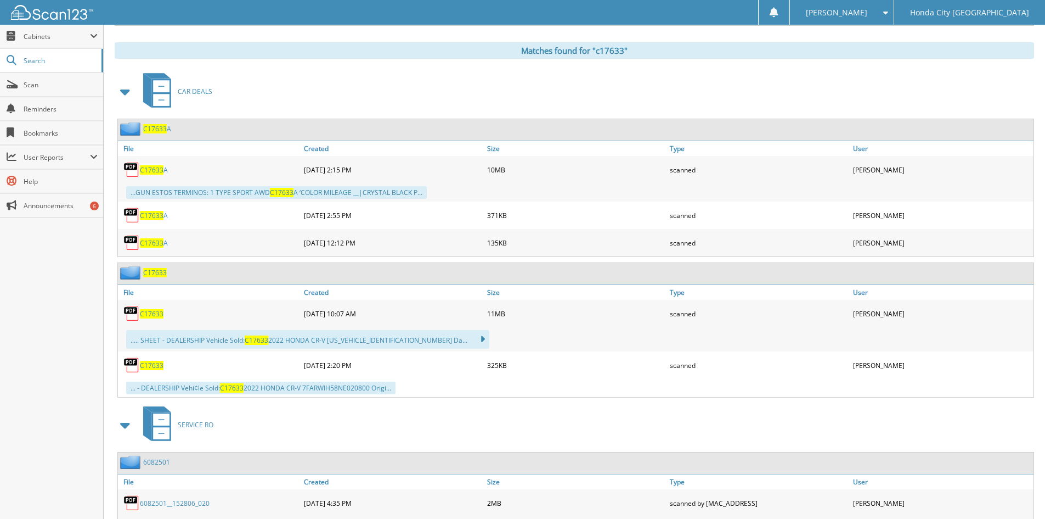 Image resolution: width=1045 pixels, height=519 pixels. Describe the element at coordinates (576, 503) in the screenshot. I see `div: 2MB` at that location.